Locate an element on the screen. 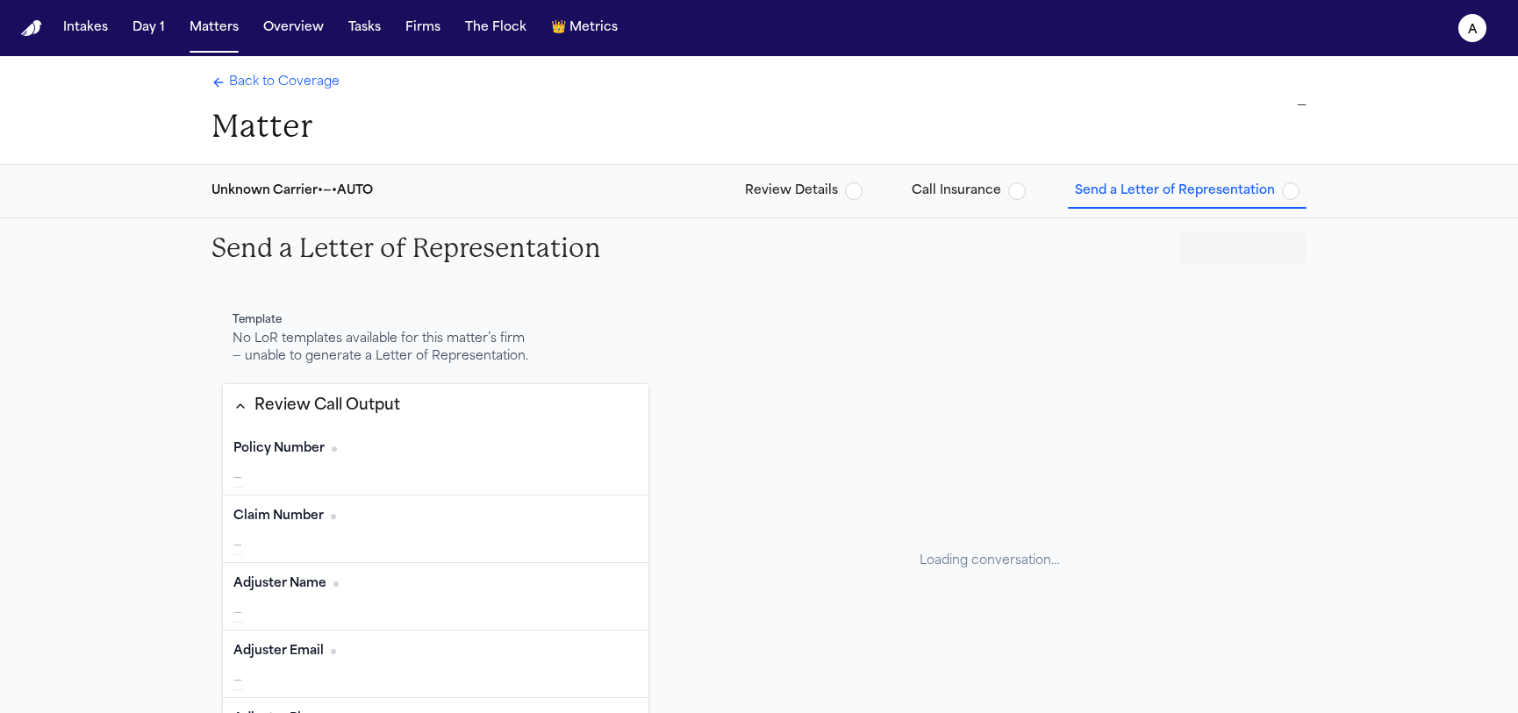  button: Call Insurance is located at coordinates (968, 191).